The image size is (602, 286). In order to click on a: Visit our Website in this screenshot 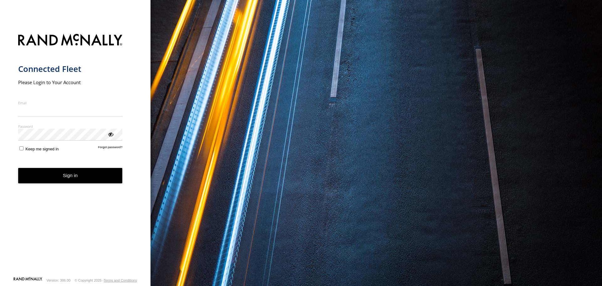, I will do `click(28, 280)`.